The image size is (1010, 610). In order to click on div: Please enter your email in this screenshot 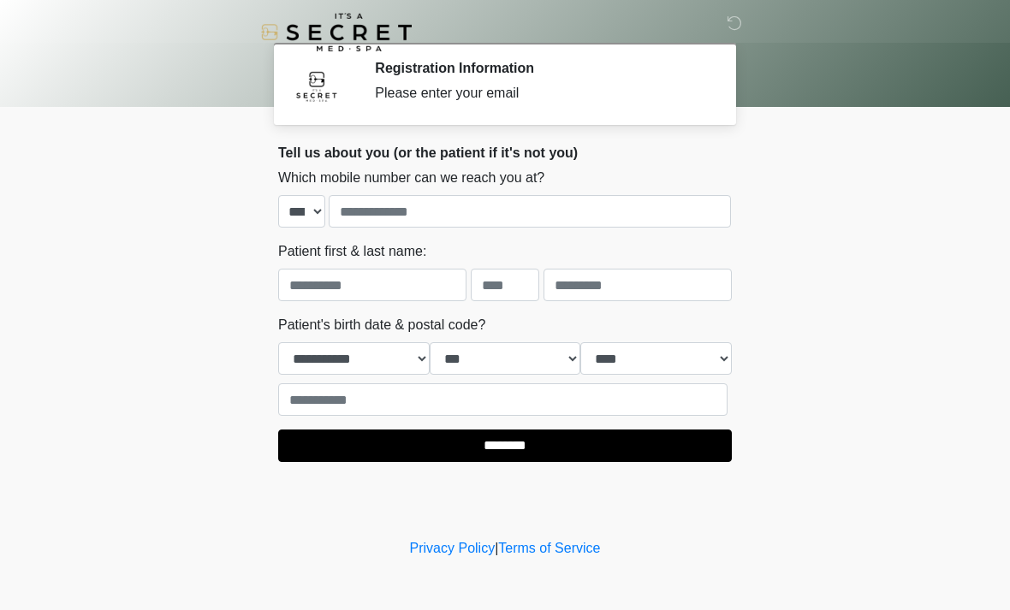, I will do `click(540, 93)`.